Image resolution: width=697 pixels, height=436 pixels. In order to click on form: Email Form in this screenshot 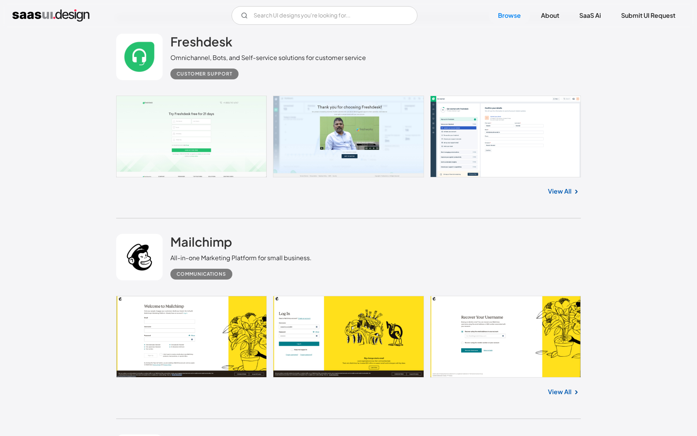, I will do `click(325, 15)`.